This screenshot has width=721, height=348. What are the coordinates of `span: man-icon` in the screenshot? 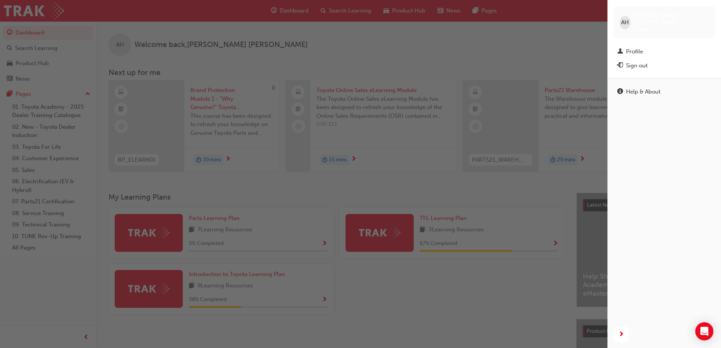 It's located at (620, 52).